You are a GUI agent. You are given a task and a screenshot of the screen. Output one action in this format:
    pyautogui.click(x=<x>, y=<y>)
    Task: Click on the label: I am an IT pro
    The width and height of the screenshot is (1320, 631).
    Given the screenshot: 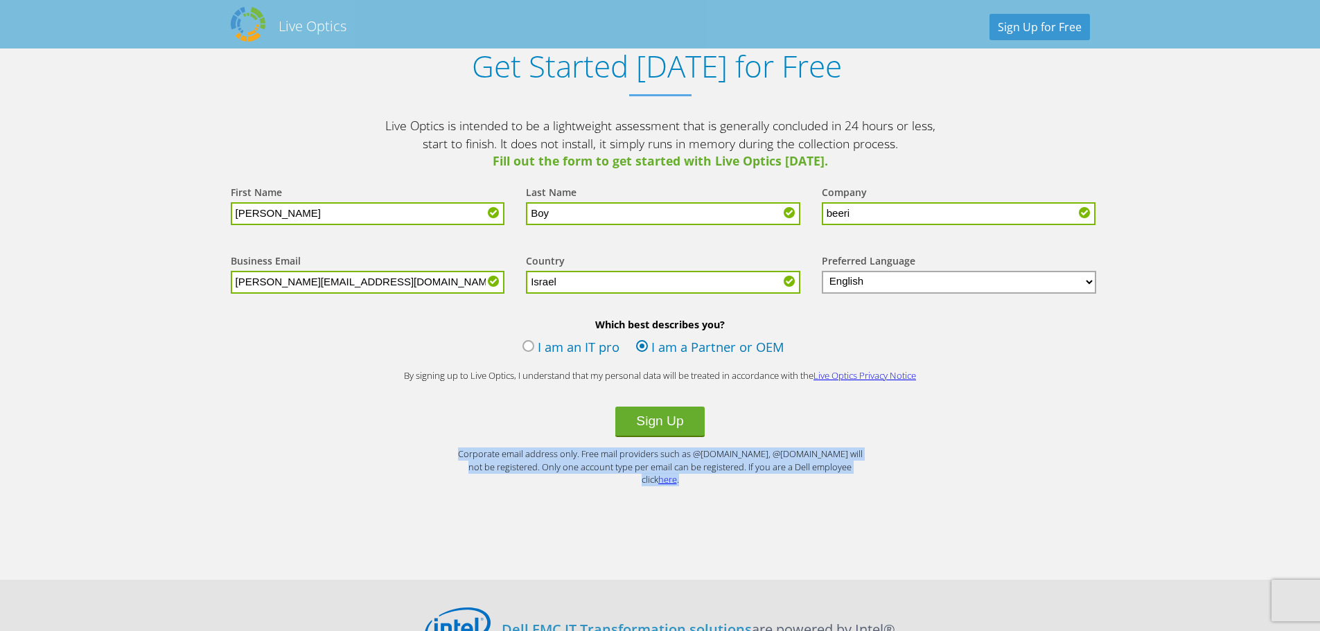 What is the action you would take?
    pyautogui.click(x=571, y=348)
    